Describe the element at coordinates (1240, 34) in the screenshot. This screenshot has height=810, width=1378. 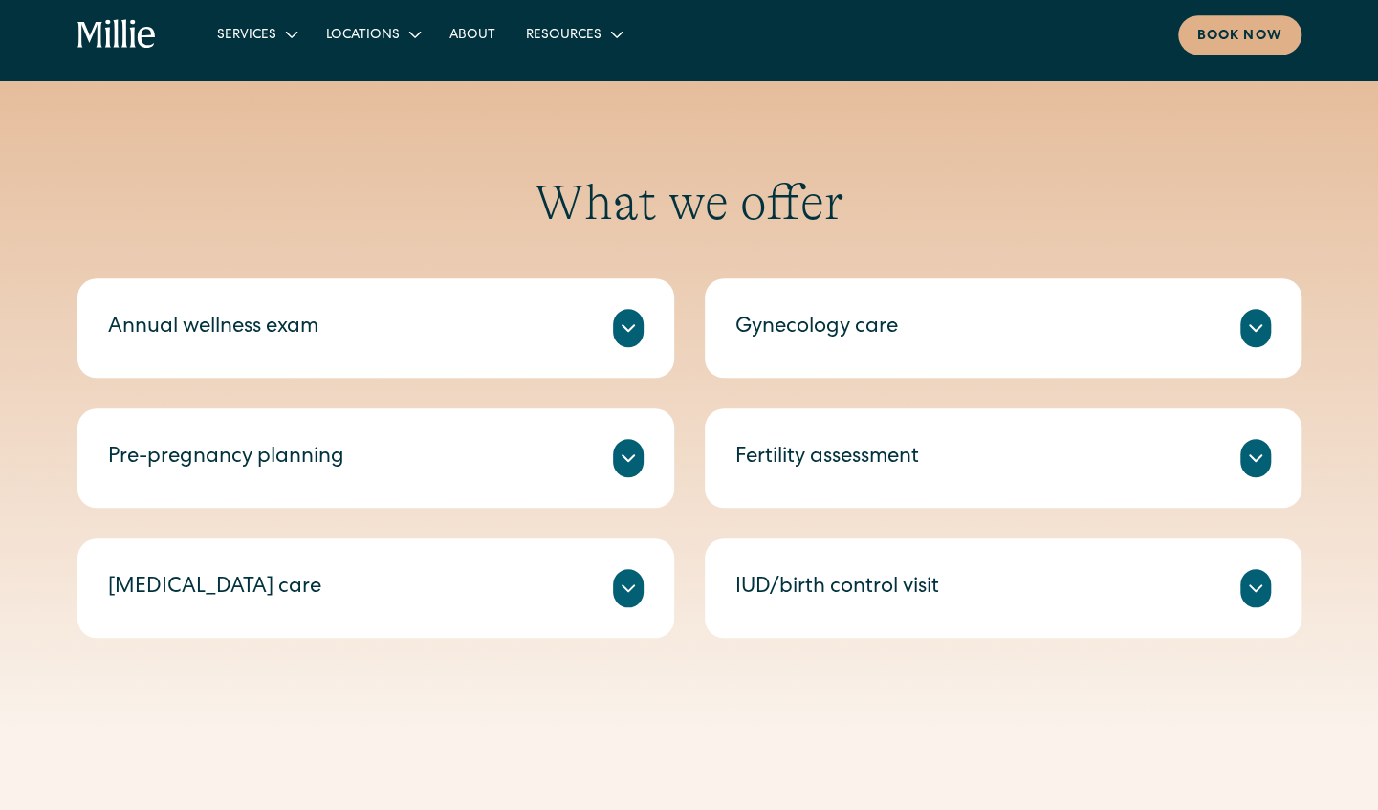
I see `a: Book now` at that location.